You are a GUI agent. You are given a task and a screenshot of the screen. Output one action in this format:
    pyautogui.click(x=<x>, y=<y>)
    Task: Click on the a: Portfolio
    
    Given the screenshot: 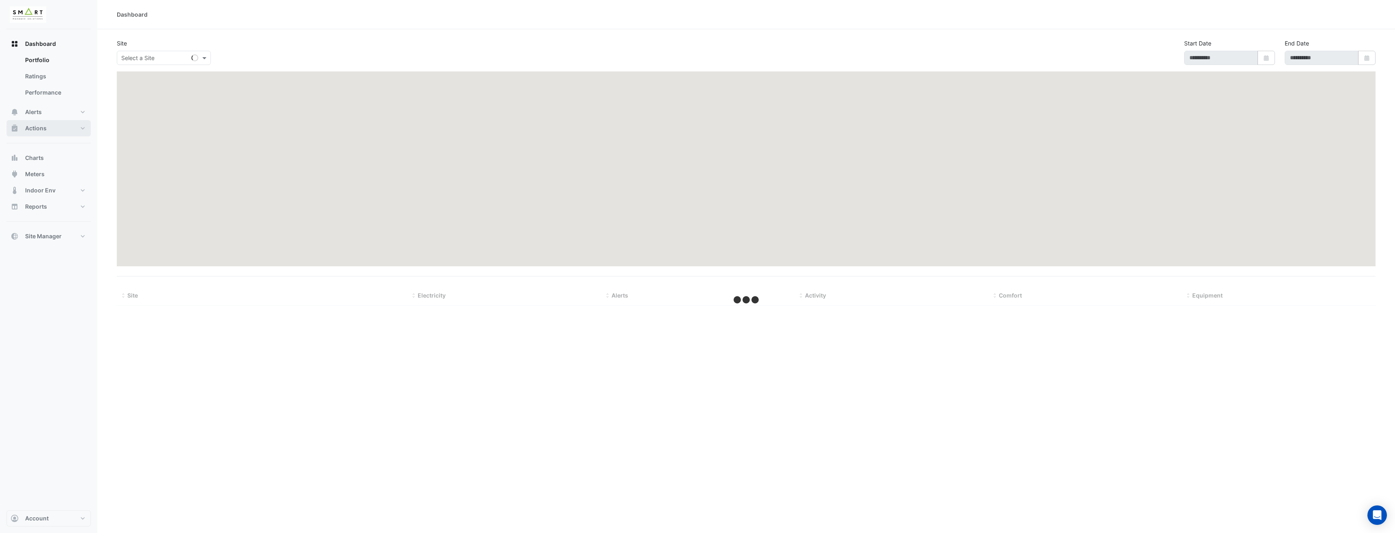 What is the action you would take?
    pyautogui.click(x=55, y=60)
    